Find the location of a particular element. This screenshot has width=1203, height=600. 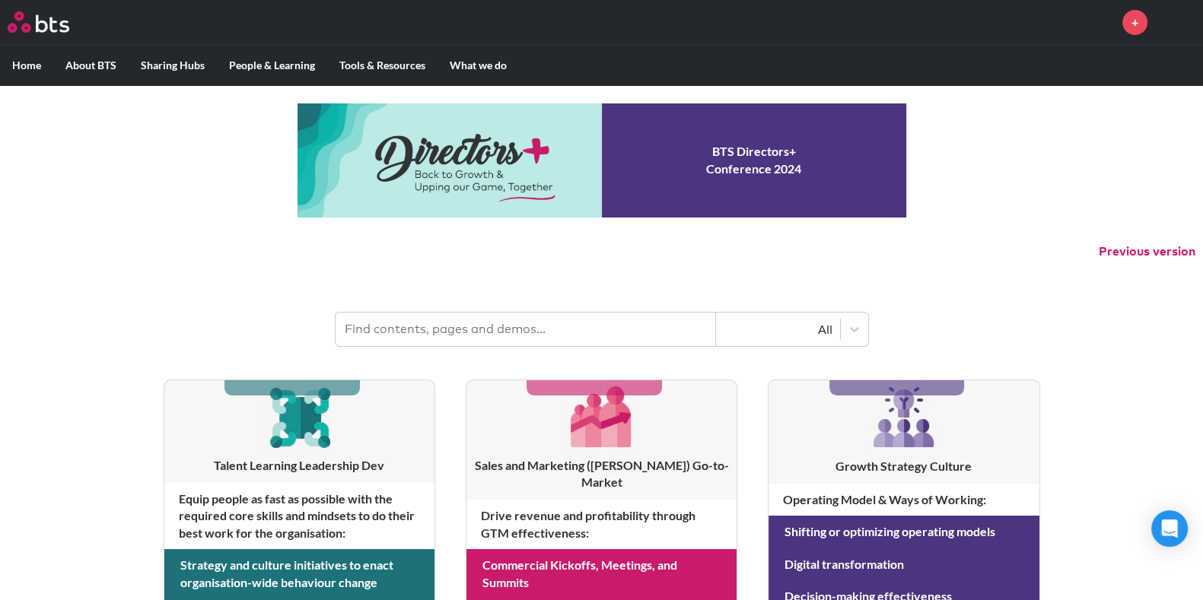

label: Tools & Resources is located at coordinates (382, 65).